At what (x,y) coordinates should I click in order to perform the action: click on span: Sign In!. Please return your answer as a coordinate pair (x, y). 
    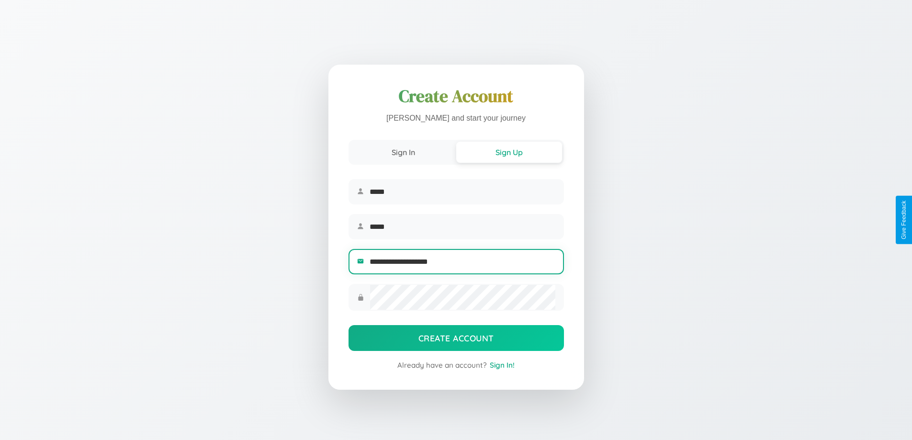
    Looking at the image, I should click on (502, 365).